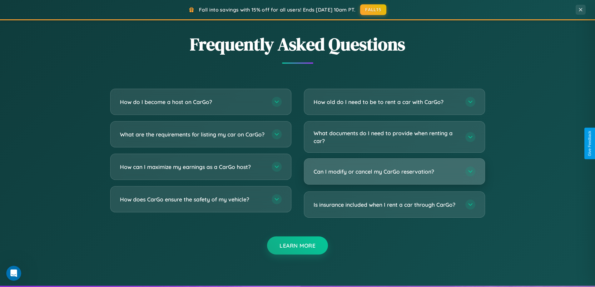 This screenshot has width=595, height=287. What do you see at coordinates (373, 10) in the screenshot?
I see `button: FALL15` at bounding box center [373, 10].